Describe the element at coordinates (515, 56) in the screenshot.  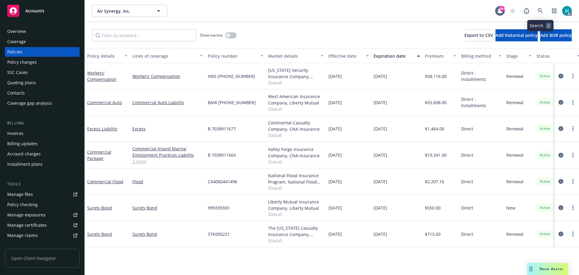
I see `div: Stage` at that location.